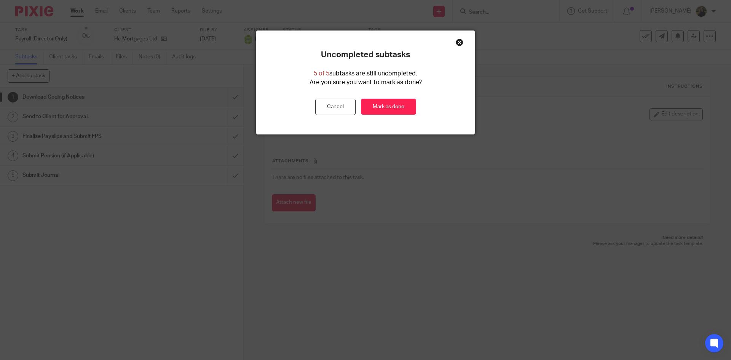 The image size is (731, 360). I want to click on div: Close this dialog window, so click(459, 42).